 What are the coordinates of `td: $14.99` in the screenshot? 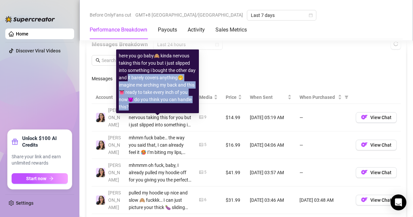 It's located at (234, 117).